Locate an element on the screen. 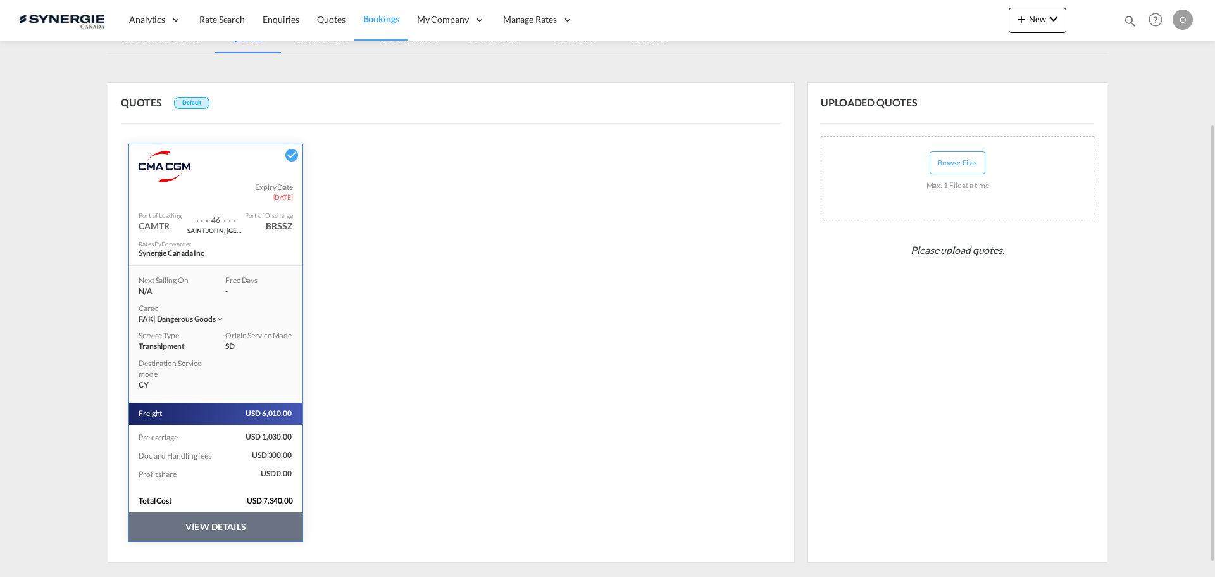 The height and width of the screenshot is (577, 1215). span: Transhipment is located at coordinates (161, 346).